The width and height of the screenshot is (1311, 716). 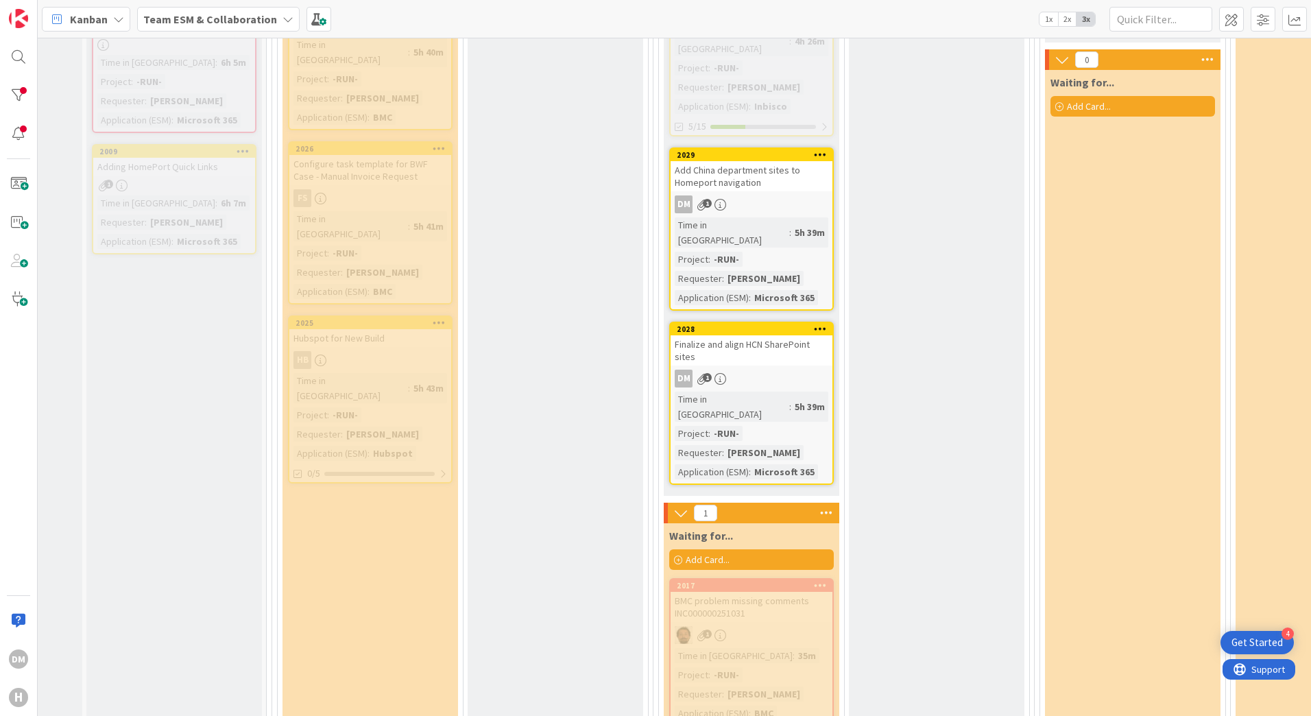 What do you see at coordinates (1087, 60) in the screenshot?
I see `span: 0` at bounding box center [1087, 60].